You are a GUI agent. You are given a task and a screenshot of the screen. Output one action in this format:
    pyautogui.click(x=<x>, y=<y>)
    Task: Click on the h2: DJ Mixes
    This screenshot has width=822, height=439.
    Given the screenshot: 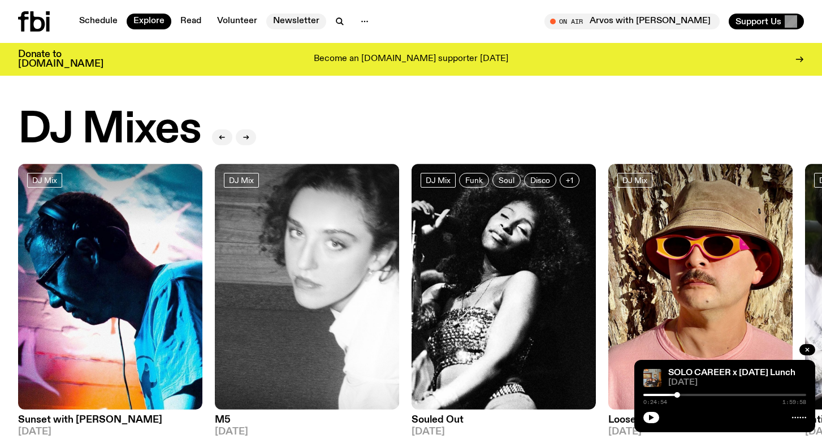 What is the action you would take?
    pyautogui.click(x=109, y=130)
    